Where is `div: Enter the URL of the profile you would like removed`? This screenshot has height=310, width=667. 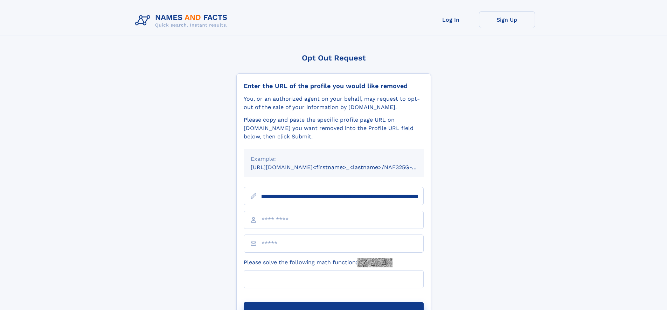 div: Enter the URL of the profile you would like removed is located at coordinates (334, 86).